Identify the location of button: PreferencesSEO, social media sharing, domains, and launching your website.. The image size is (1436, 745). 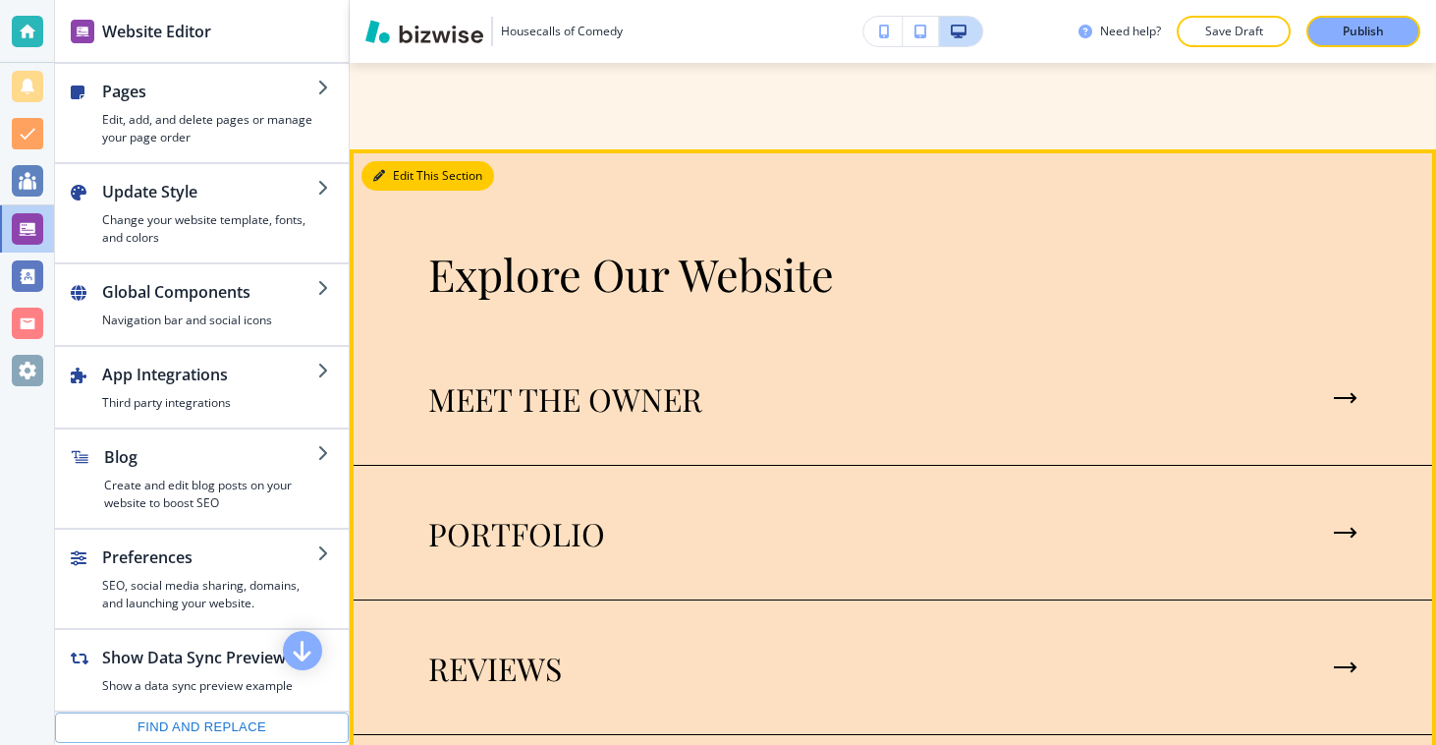
(201, 579).